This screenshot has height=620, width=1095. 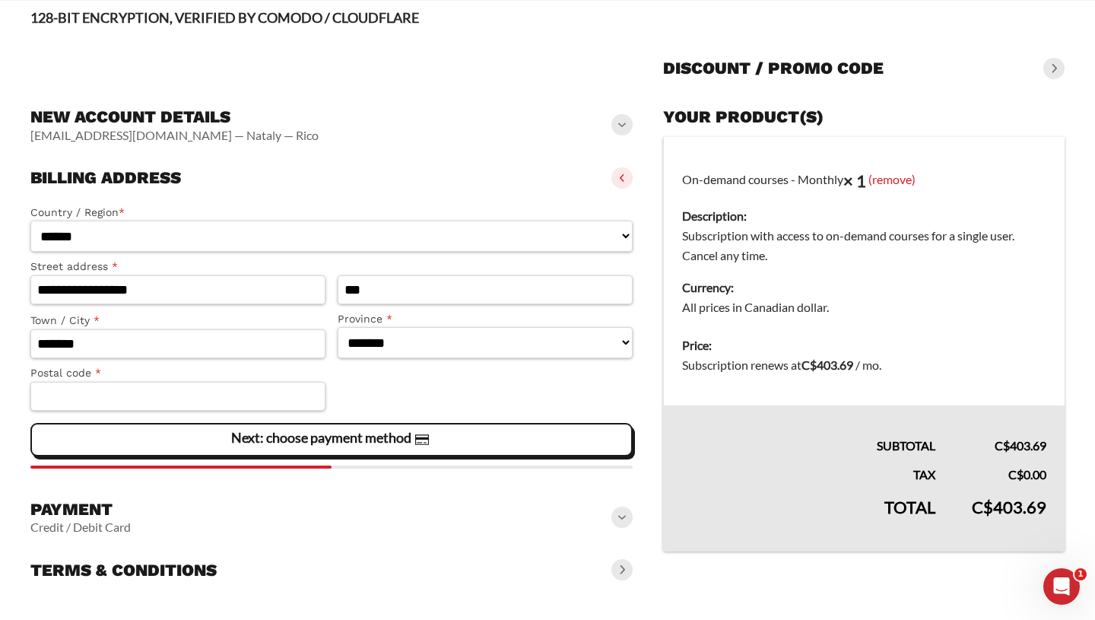 What do you see at coordinates (81, 527) in the screenshot?
I see `vaadin-horizontal-layout: Credit / Debit Card` at bounding box center [81, 527].